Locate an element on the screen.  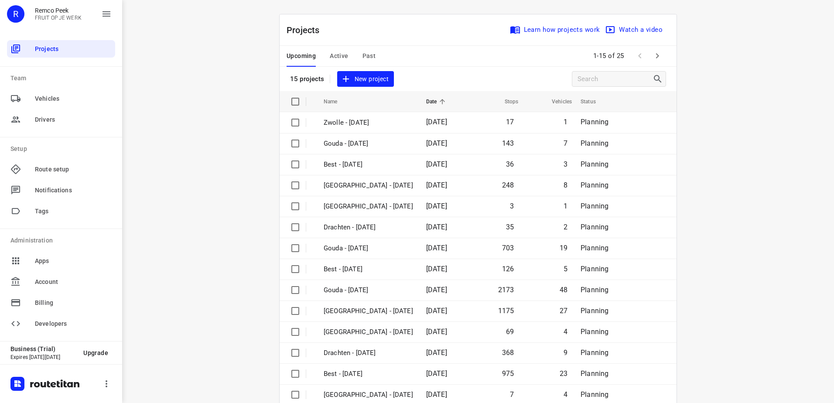
span: Status is located at coordinates (594, 102).